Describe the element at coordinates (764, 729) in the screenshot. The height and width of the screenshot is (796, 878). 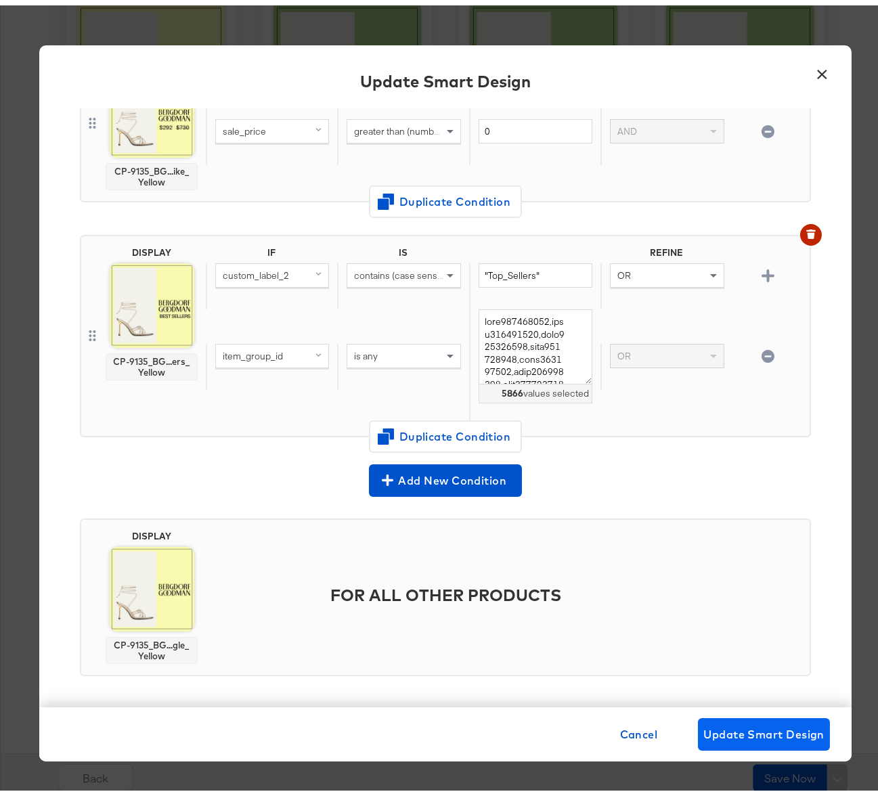
I see `button: Update Smart Design` at that location.